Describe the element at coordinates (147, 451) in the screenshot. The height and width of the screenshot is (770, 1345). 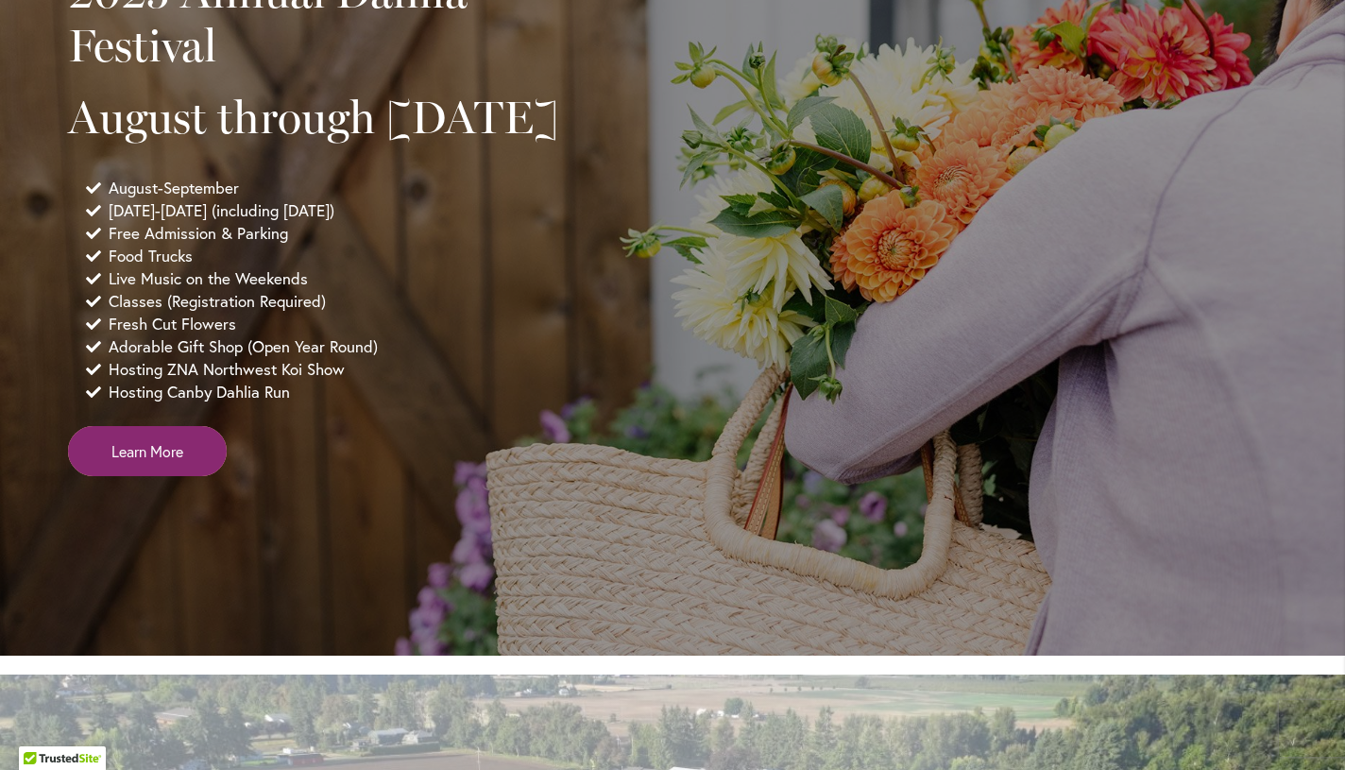
I see `a: Learn More` at that location.